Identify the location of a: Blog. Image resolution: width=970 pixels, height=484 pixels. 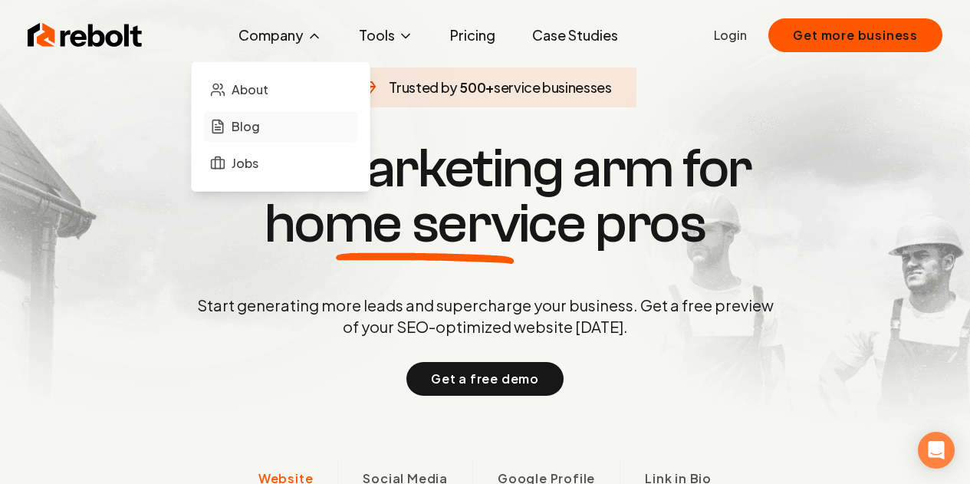
(281, 126).